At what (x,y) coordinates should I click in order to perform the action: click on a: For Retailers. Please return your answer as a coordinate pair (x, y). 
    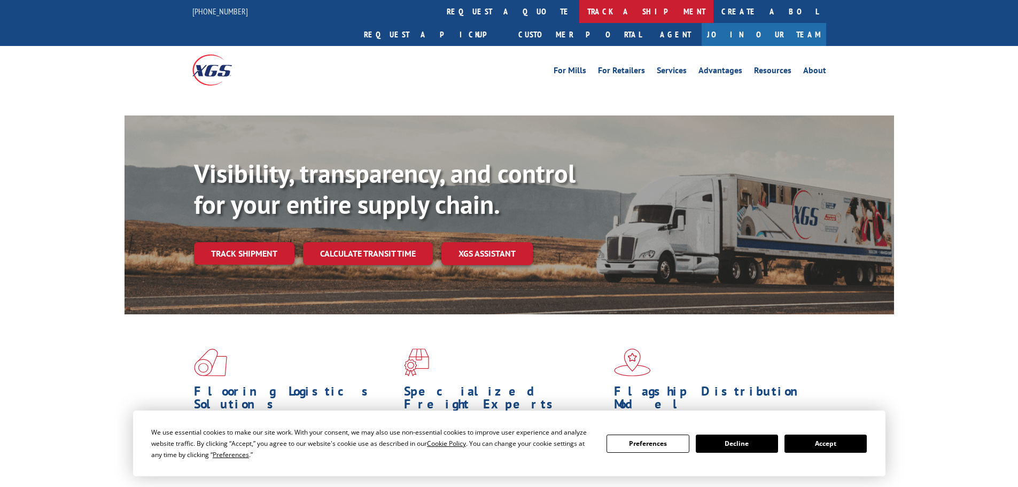
    Looking at the image, I should click on (622, 72).